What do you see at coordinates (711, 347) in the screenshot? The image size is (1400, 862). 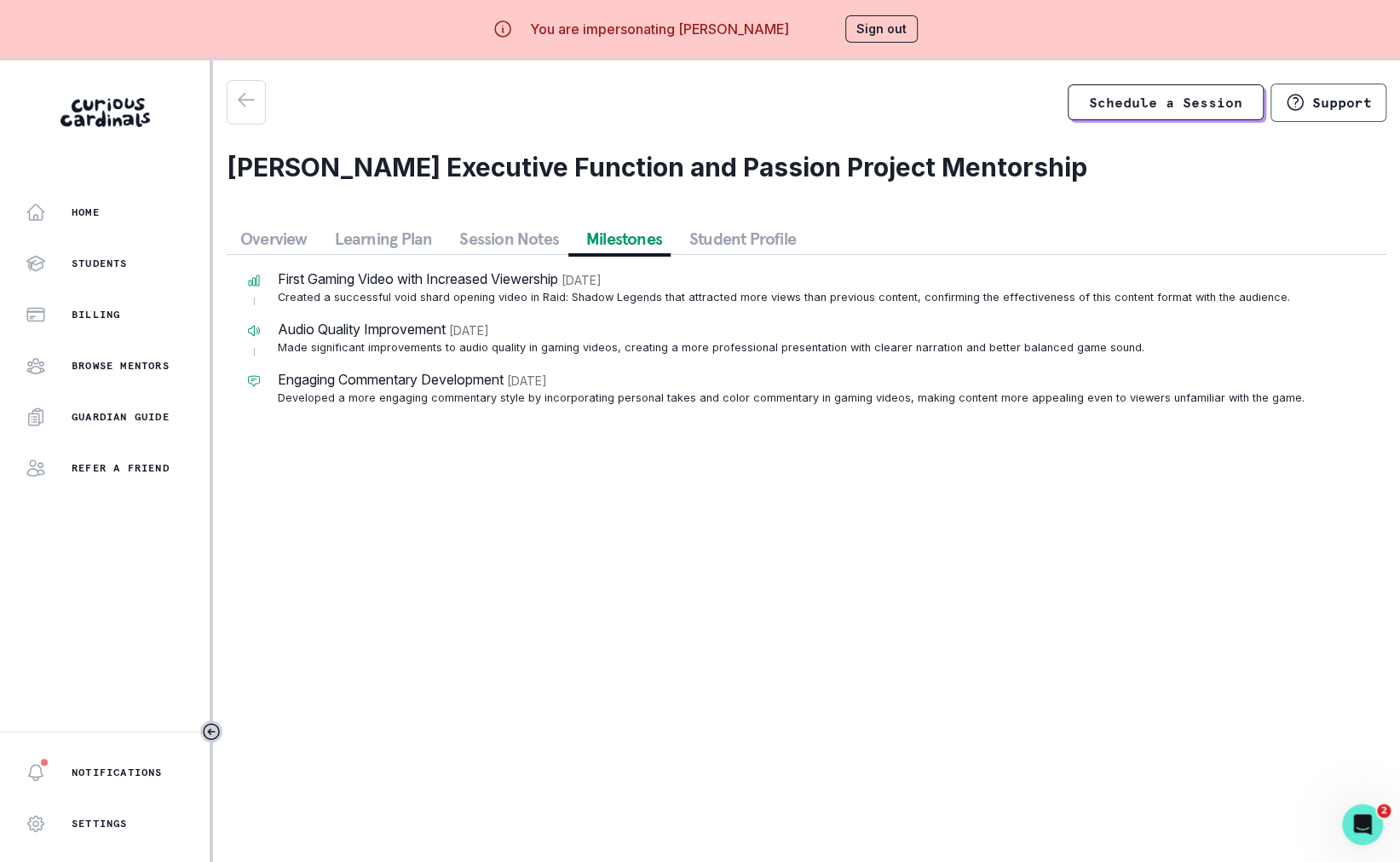 I see `p: Made significant improvements to audio quality in gaming videos, creating a more professional pre...` at bounding box center [711, 347].